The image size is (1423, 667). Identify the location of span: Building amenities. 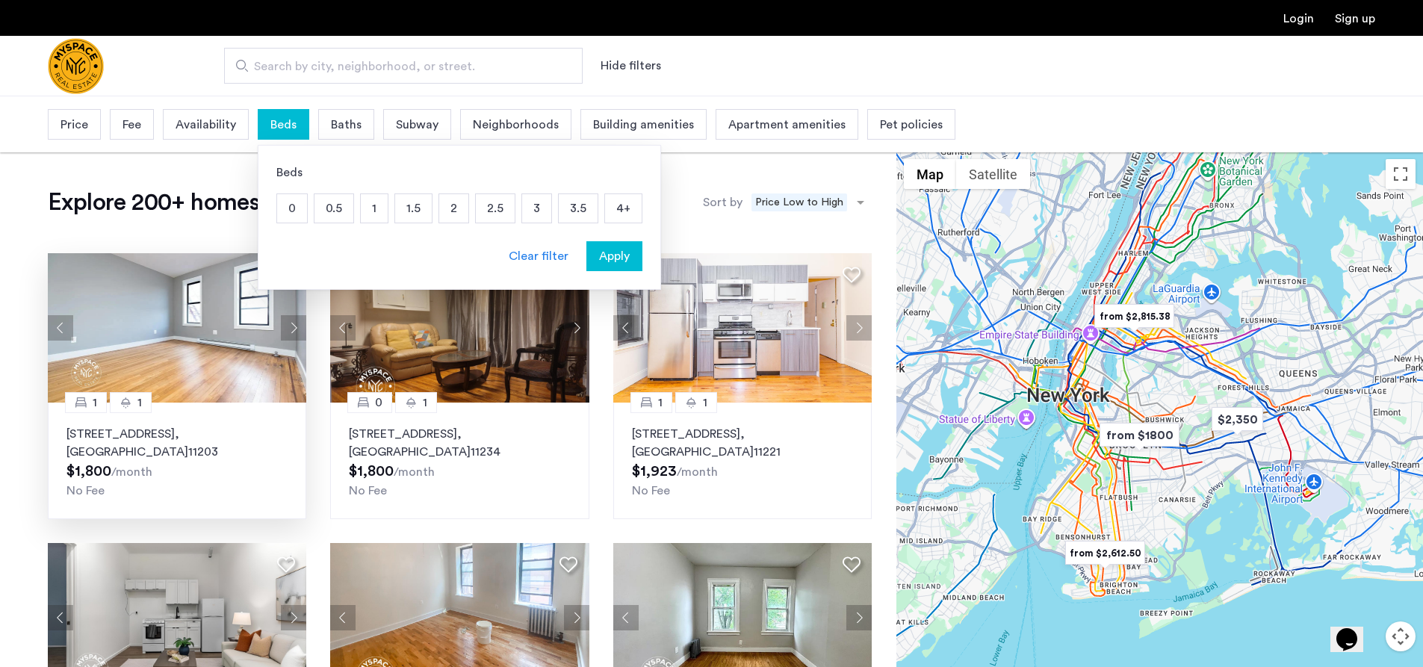
(643, 125).